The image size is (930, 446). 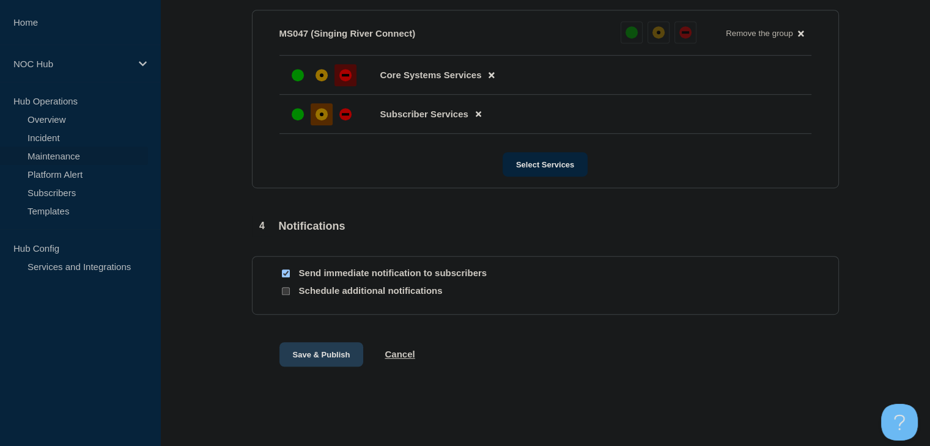 What do you see at coordinates (765, 33) in the screenshot?
I see `button: Remove the group` at bounding box center [765, 33].